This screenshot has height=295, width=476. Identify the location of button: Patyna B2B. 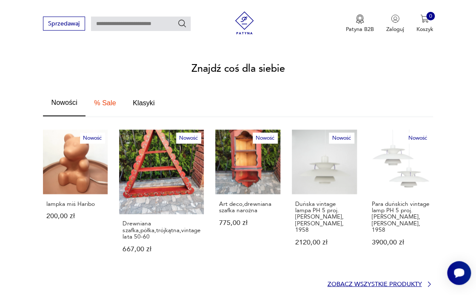
(360, 24).